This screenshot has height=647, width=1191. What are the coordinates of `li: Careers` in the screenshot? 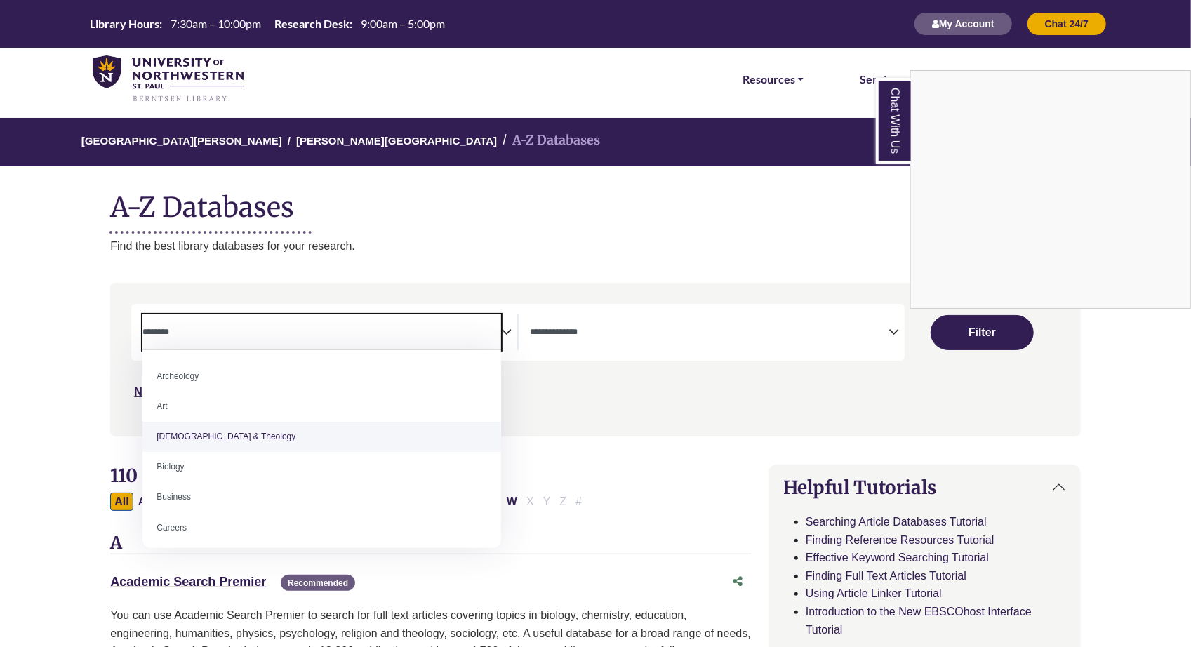 It's located at (321, 528).